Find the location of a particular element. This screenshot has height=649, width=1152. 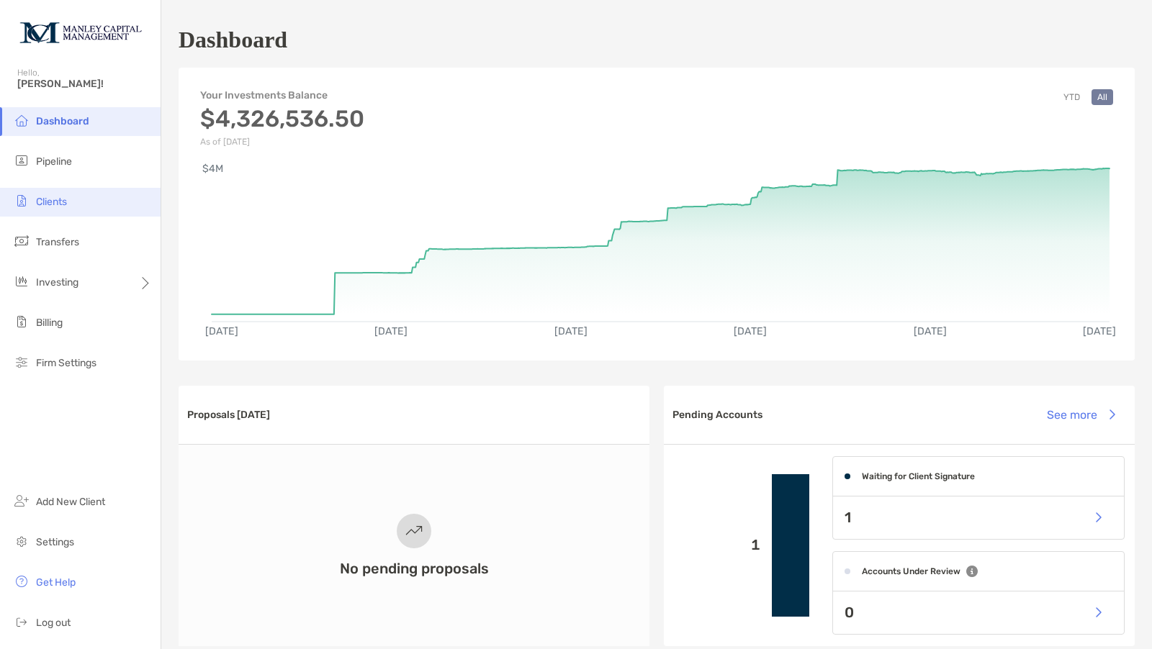

button: See more is located at coordinates (1080, 415).